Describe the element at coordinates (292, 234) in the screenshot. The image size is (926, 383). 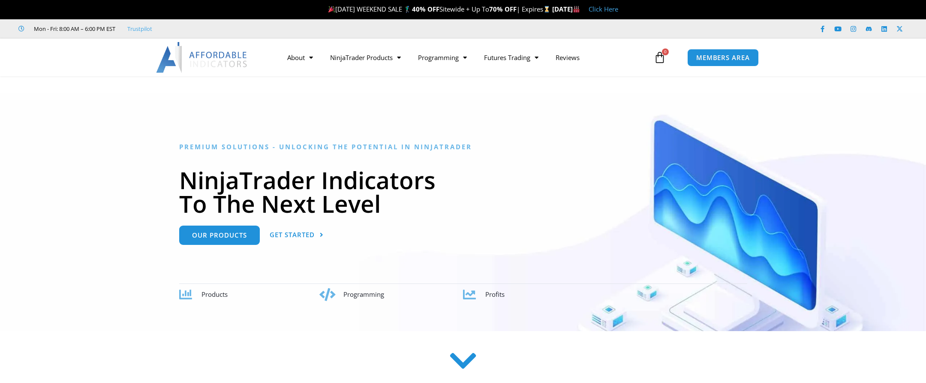
I see `span: Get Started` at that location.